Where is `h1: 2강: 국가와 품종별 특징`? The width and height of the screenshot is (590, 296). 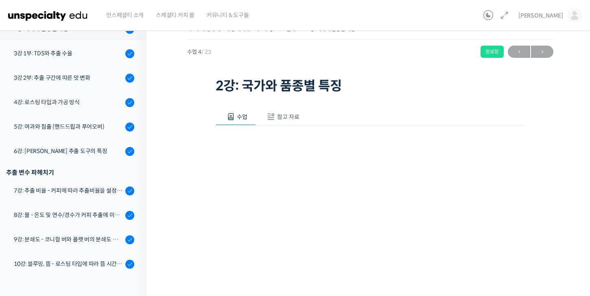 h1: 2강: 국가와 품종별 특징 is located at coordinates (370, 86).